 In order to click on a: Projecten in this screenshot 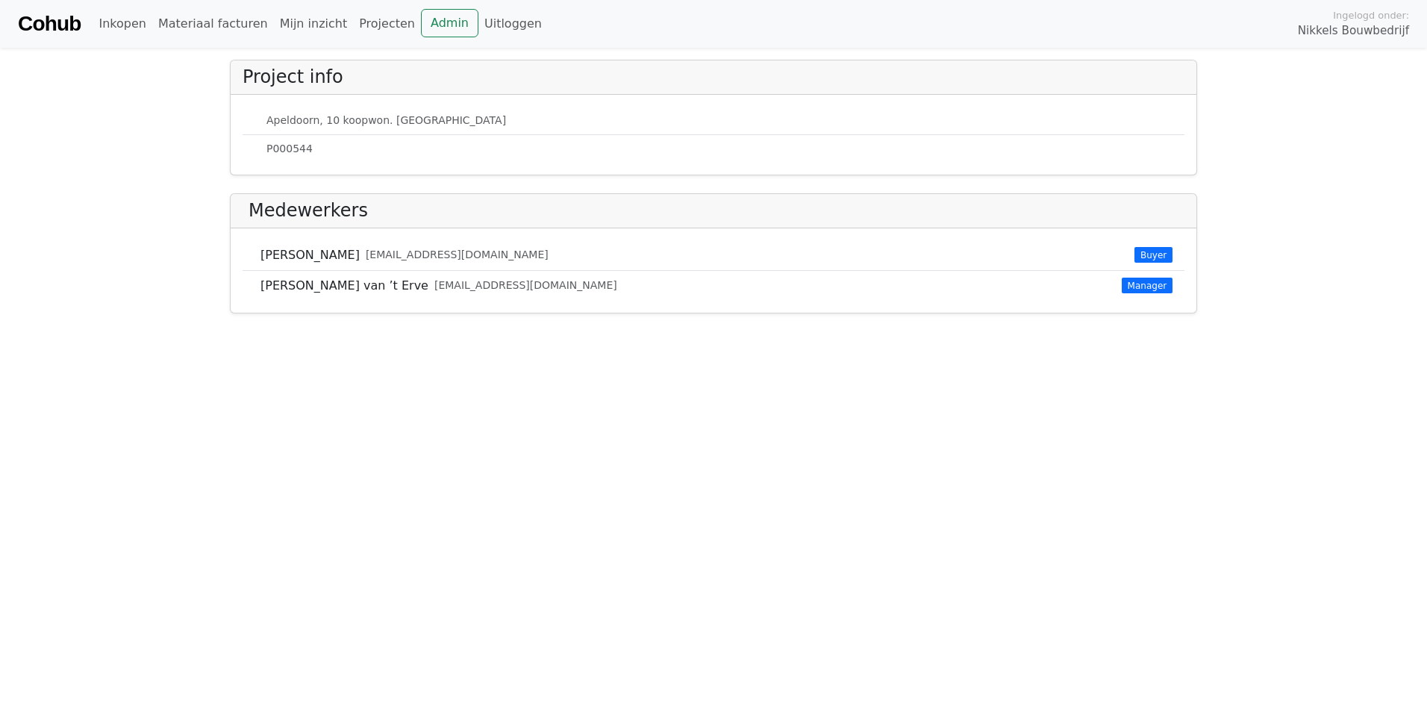, I will do `click(387, 24)`.